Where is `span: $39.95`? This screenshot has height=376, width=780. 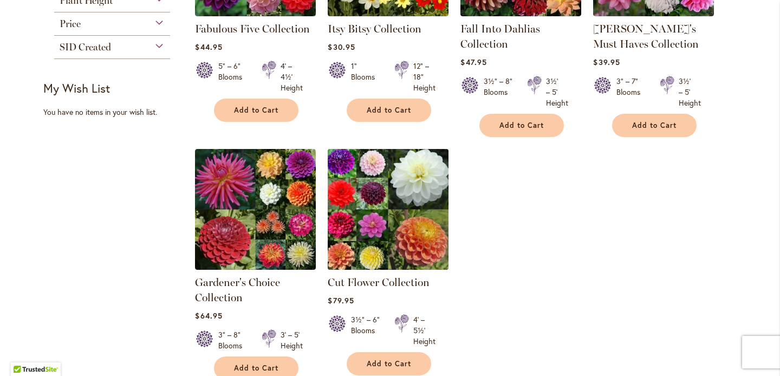 span: $39.95 is located at coordinates (606, 62).